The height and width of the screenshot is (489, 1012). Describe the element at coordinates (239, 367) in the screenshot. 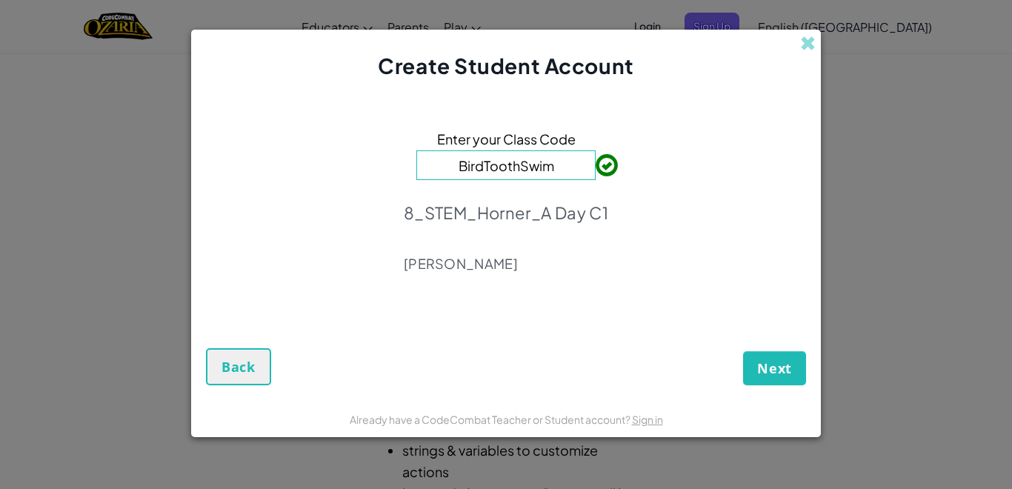

I see `button: Back` at that location.